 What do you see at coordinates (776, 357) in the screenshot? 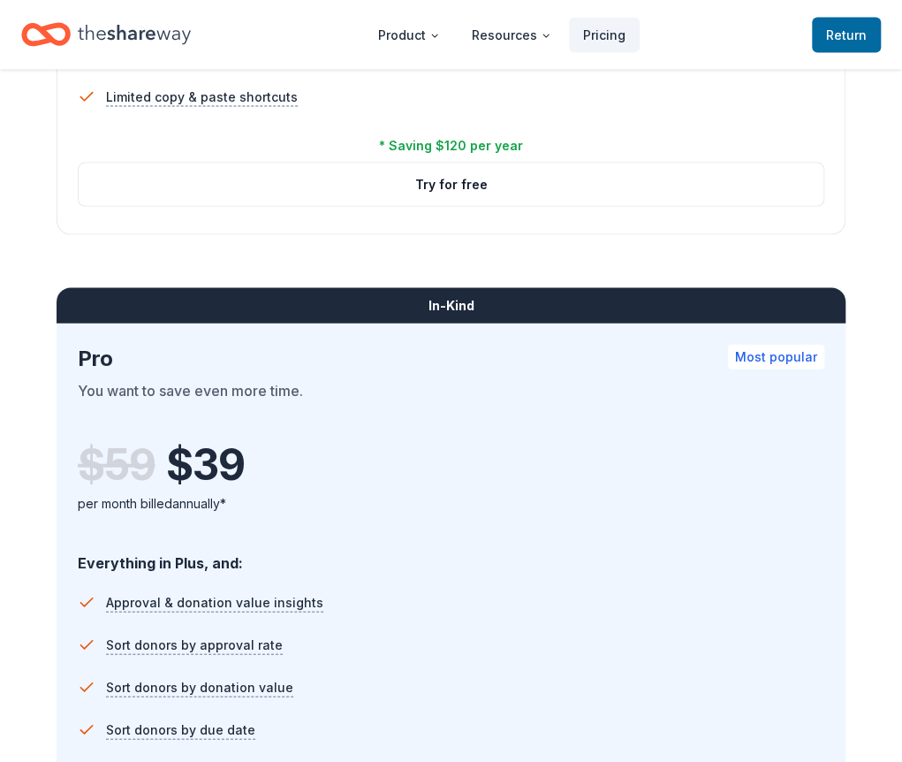
I see `div: Most popular` at bounding box center [776, 357].